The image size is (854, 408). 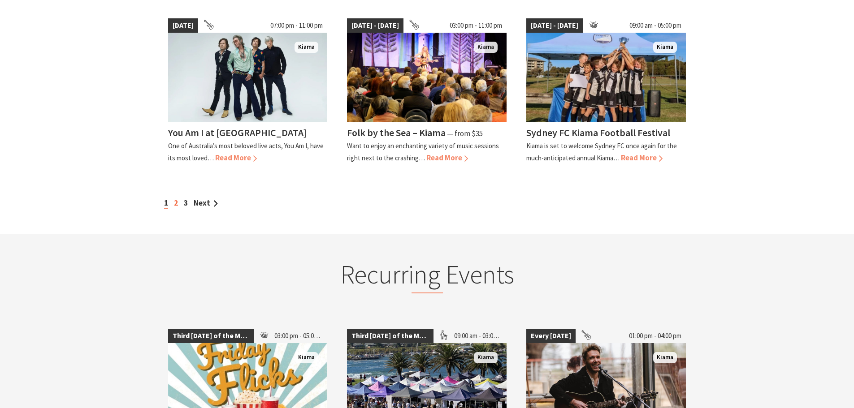 What do you see at coordinates (299, 336) in the screenshot?
I see `span: 03:00 pm - 05:00 pm` at bounding box center [299, 336].